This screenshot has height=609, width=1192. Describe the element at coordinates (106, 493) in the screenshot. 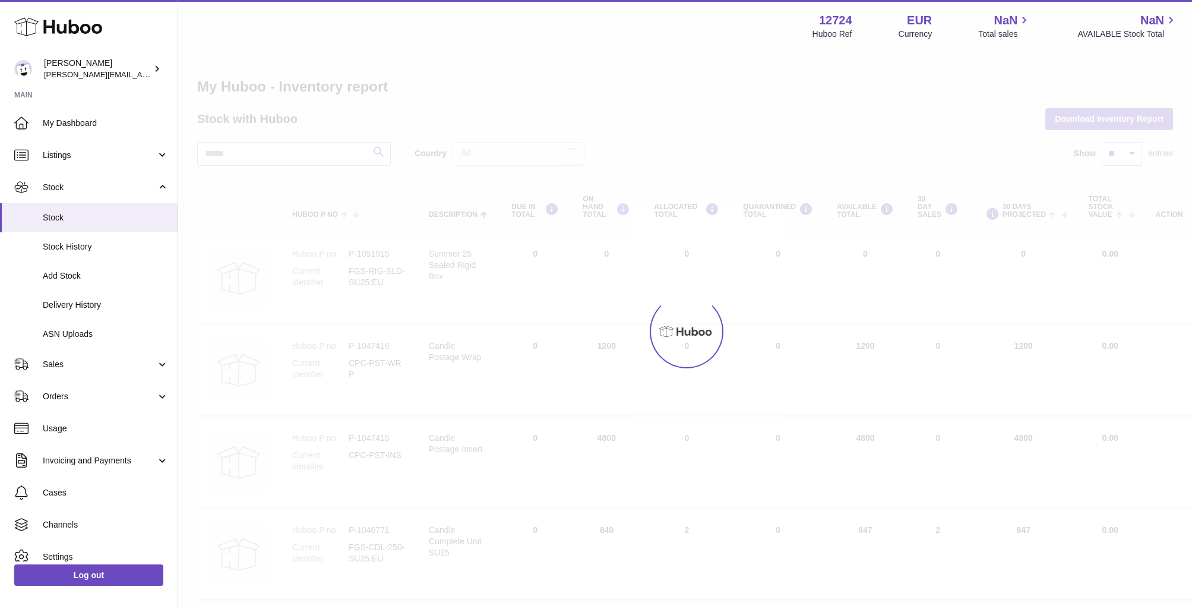

I see `span: Cases` at that location.